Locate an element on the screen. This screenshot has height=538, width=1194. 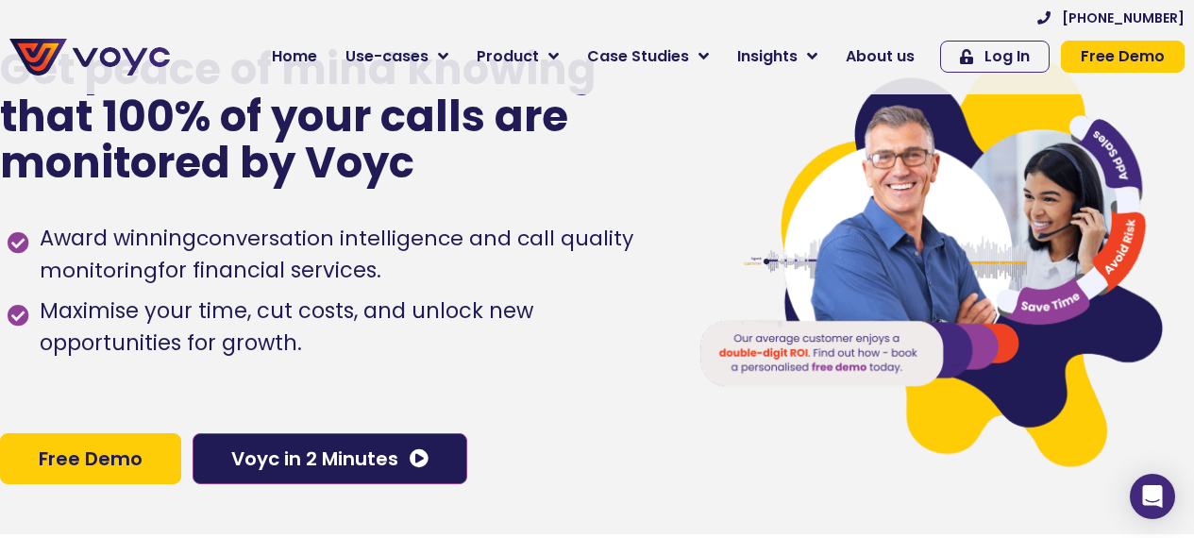
span: Award winning for financial services. is located at coordinates (348, 255).